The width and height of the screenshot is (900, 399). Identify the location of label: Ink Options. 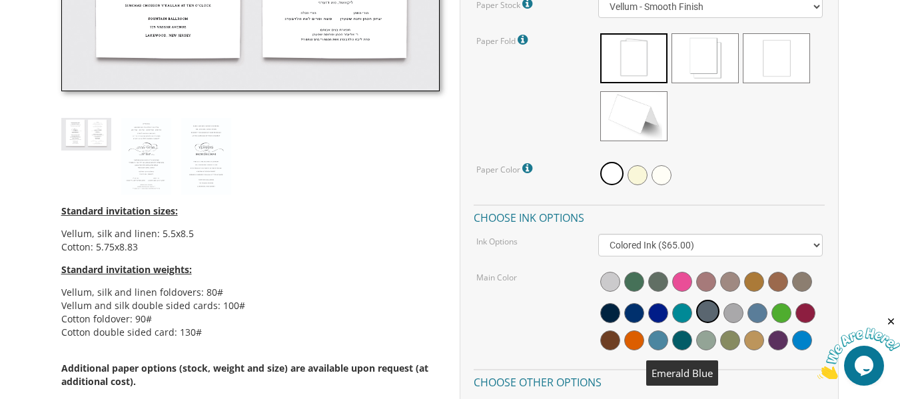
(497, 241).